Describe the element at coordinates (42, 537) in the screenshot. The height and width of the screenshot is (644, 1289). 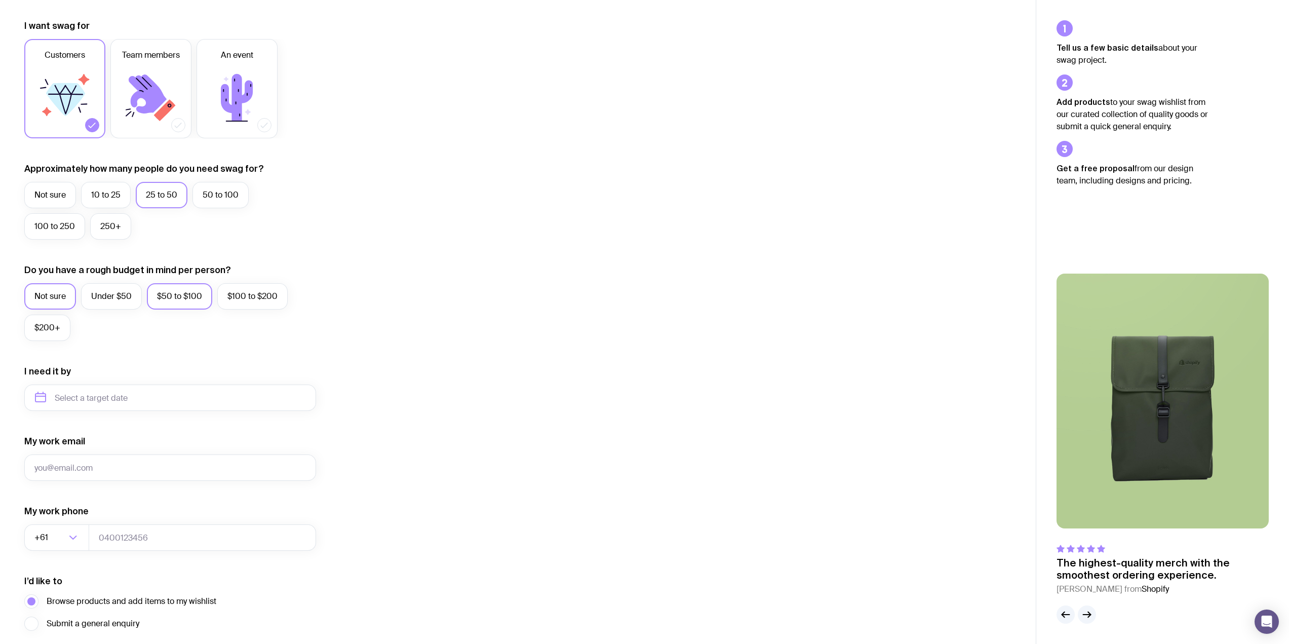
I see `span: +61` at that location.